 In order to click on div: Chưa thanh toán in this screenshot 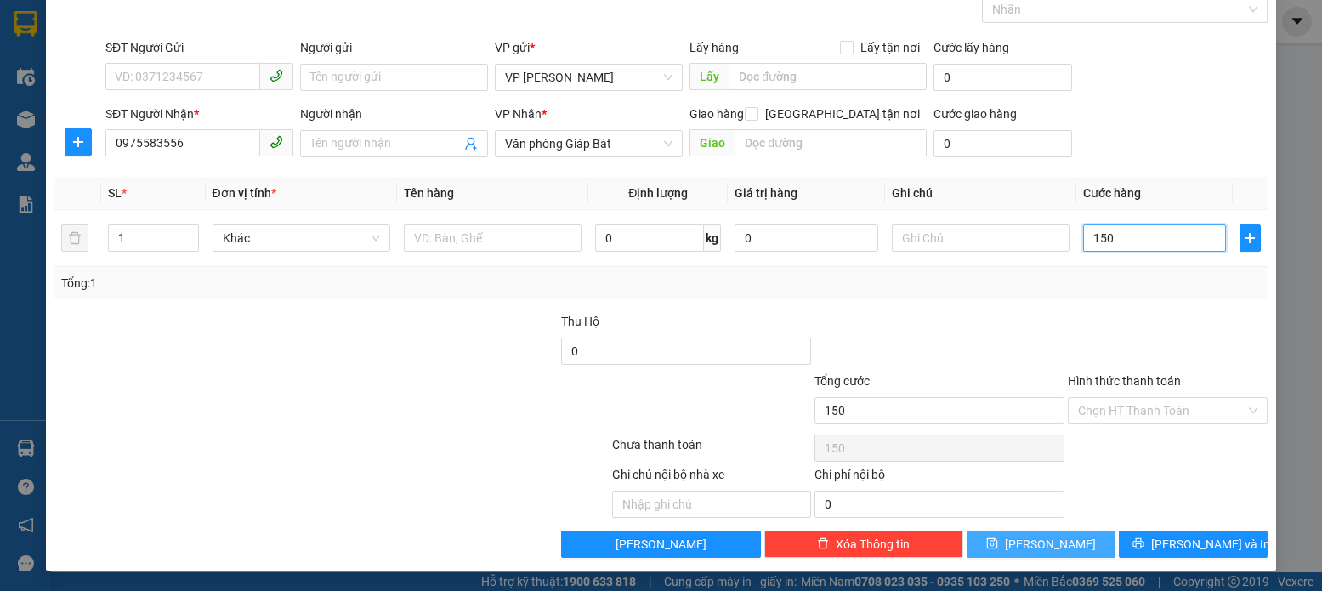, I will do `click(711, 450)`.